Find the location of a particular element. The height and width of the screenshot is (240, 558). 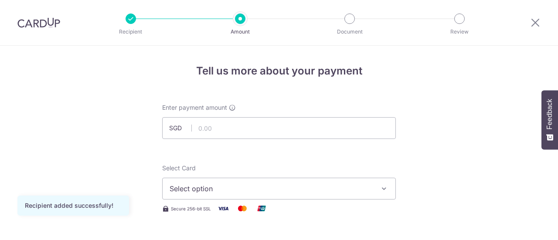

img: Union Pay is located at coordinates (261, 208).